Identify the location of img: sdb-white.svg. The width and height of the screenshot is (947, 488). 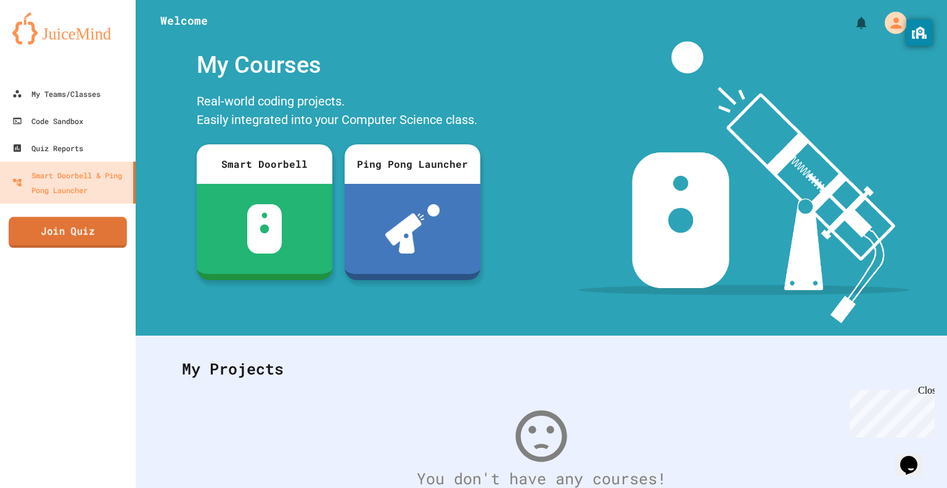
(265, 229).